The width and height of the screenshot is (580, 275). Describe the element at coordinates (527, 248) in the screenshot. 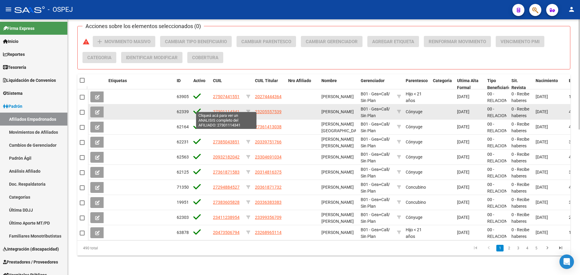

I see `a: 4` at that location.